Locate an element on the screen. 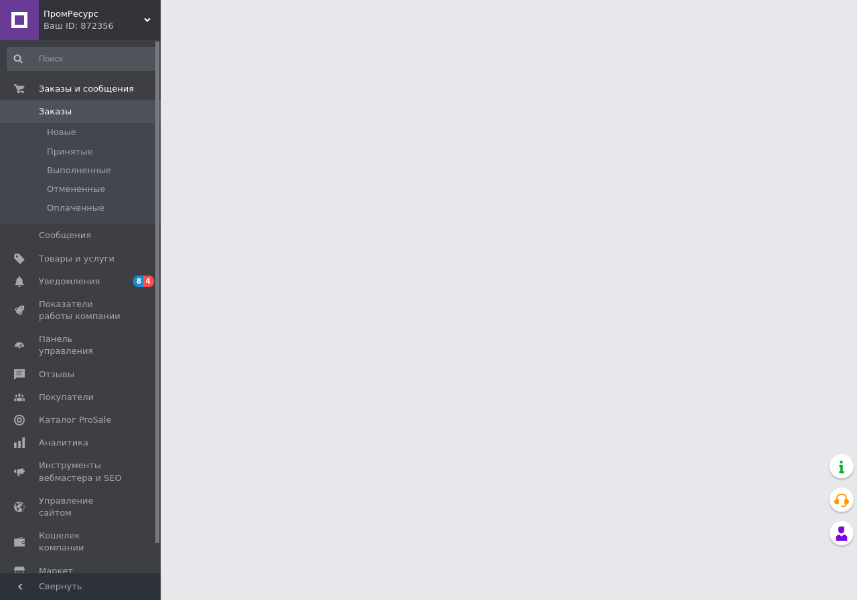 Image resolution: width=857 pixels, height=600 pixels. span: Показатели работы компании is located at coordinates (81, 311).